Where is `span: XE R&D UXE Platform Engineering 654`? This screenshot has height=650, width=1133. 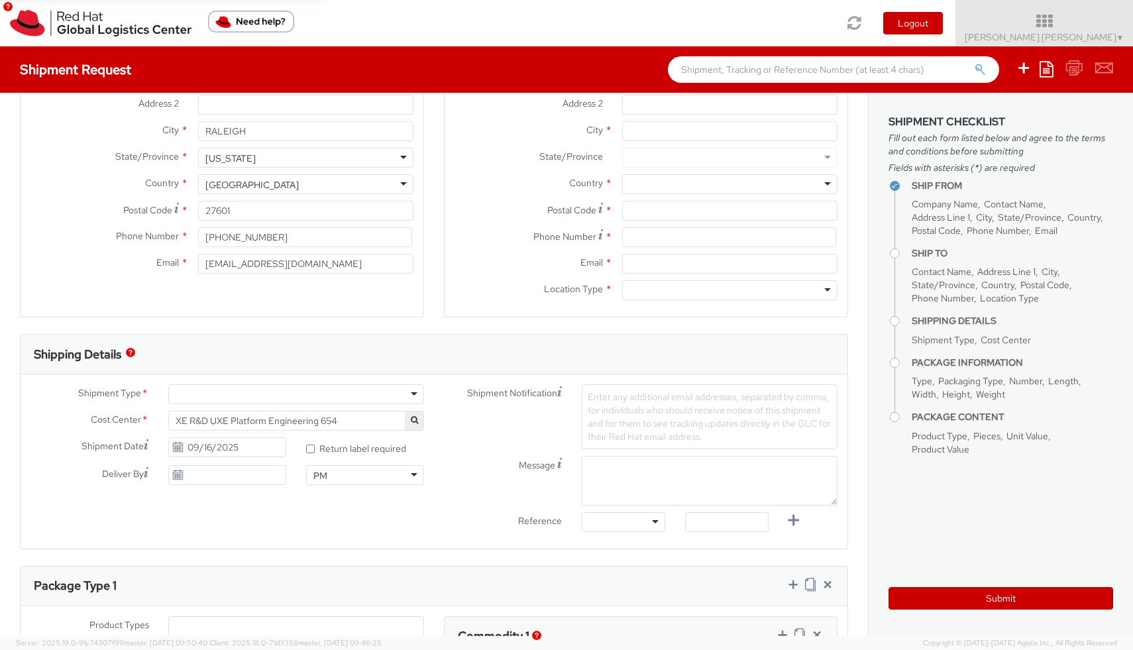
span: XE R&D UXE Platform Engineering 654 is located at coordinates (296, 421).